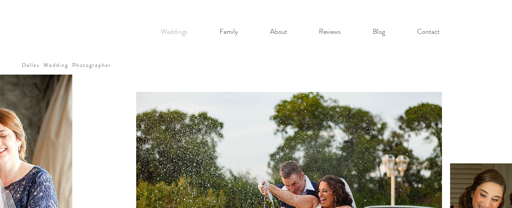  What do you see at coordinates (428, 32) in the screenshot?
I see `p: Contact` at bounding box center [428, 32].